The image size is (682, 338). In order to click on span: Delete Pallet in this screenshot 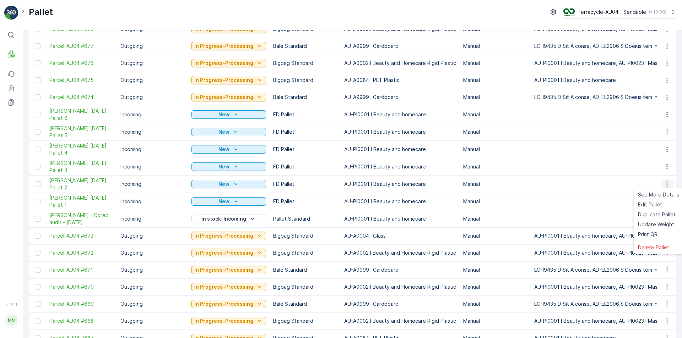, I will do `click(653, 248)`.